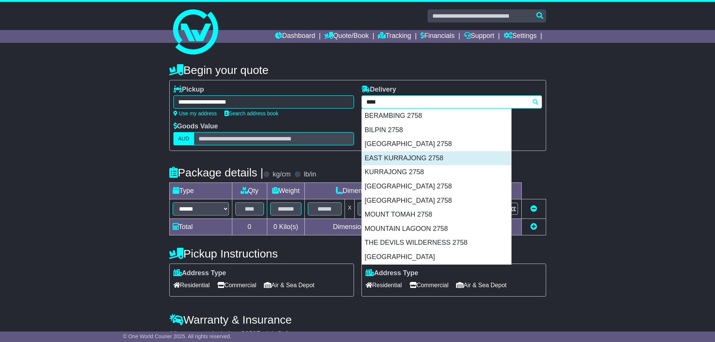  Describe the element at coordinates (520, 36) in the screenshot. I see `a: Settings` at that location.